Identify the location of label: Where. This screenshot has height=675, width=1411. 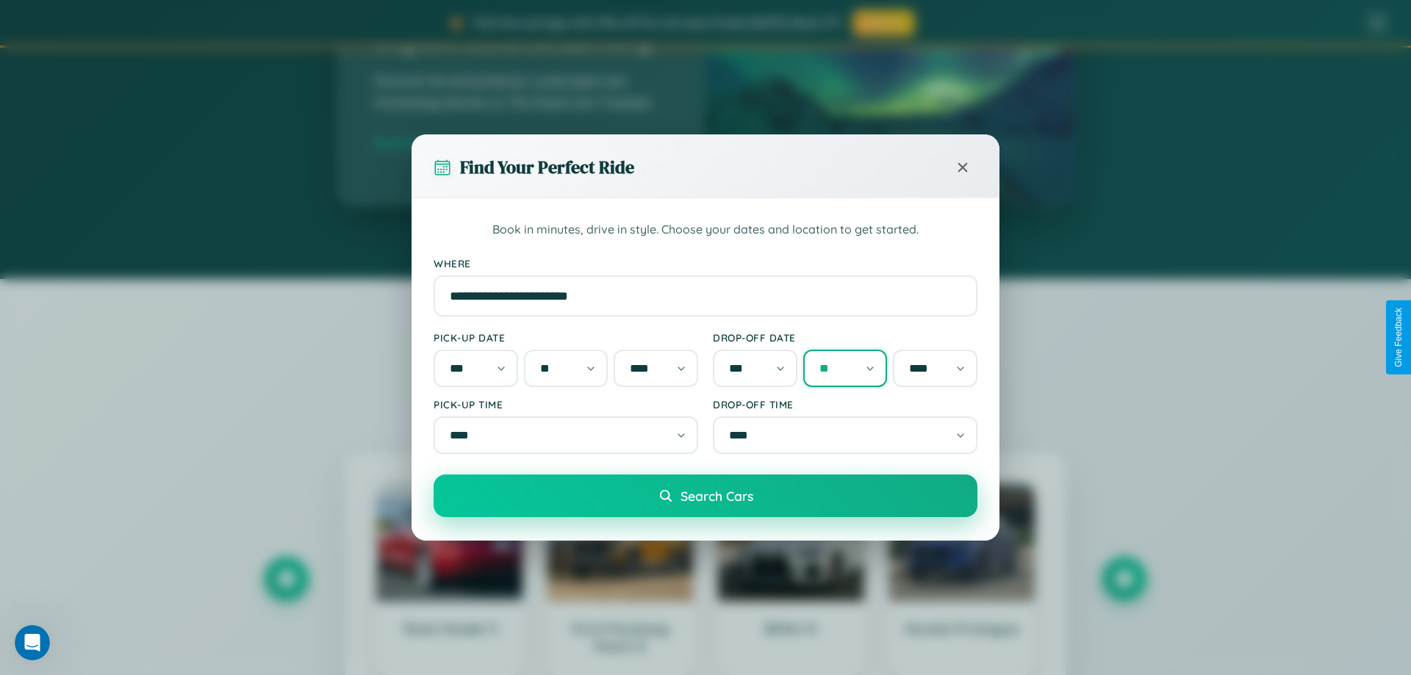
(706, 263).